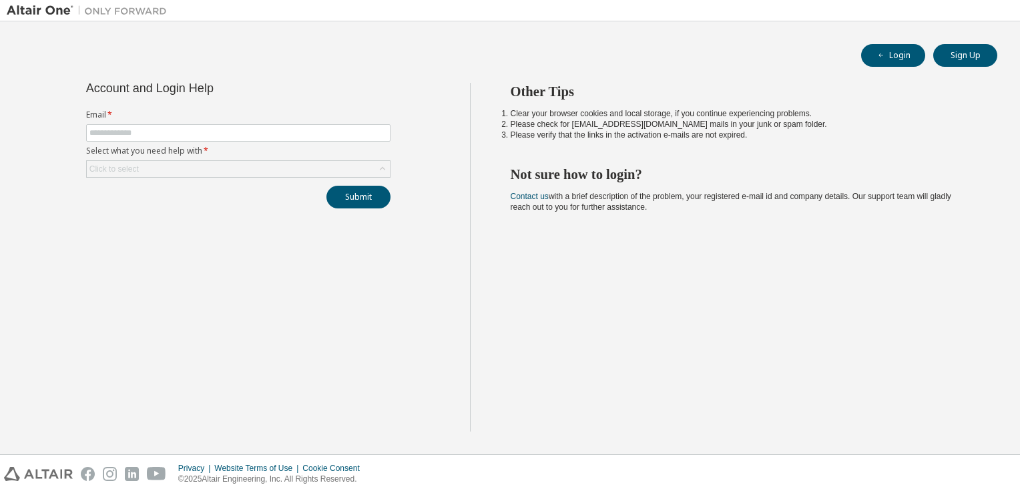 The height and width of the screenshot is (493, 1020). I want to click on h2: Other Tips, so click(743, 91).